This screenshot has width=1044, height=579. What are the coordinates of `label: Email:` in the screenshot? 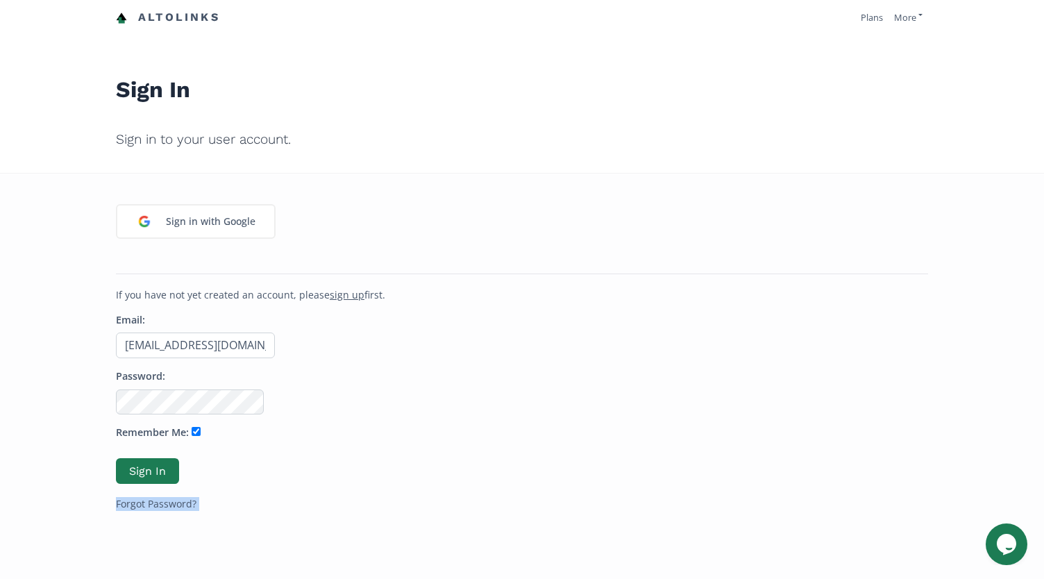 It's located at (131, 320).